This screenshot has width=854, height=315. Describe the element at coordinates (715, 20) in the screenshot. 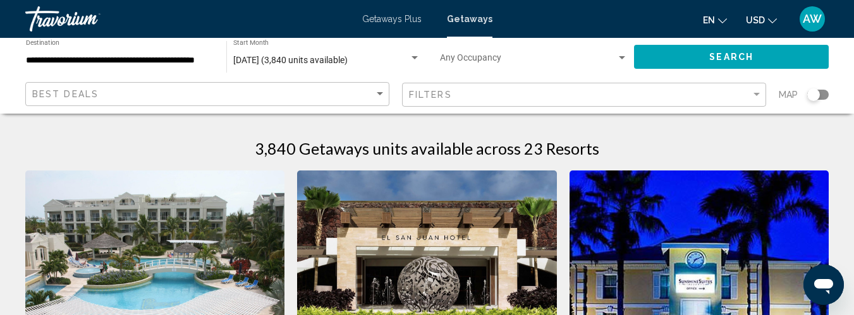

I see `button: Change language` at that location.